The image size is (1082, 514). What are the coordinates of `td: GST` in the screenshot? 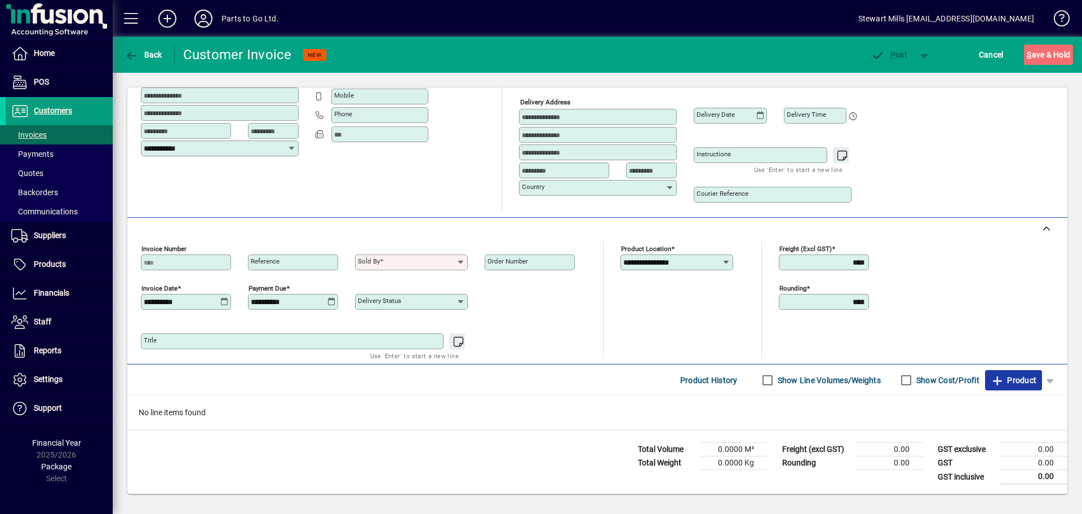 It's located at (966, 463).